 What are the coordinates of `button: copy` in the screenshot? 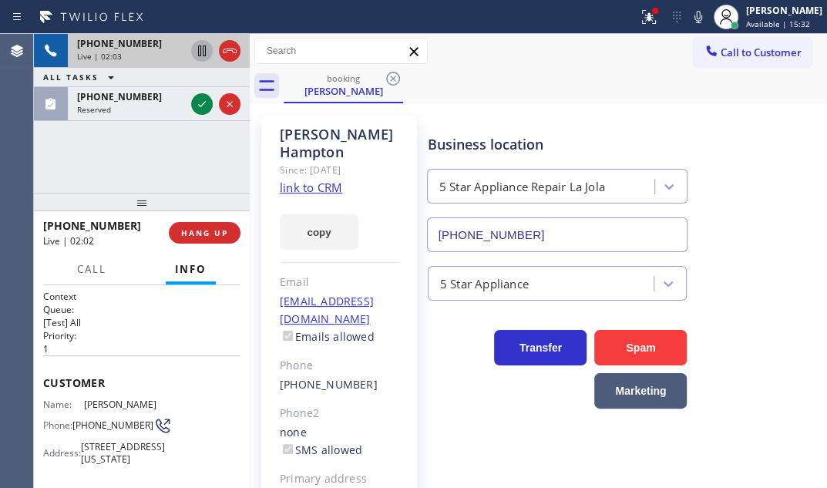 It's located at (319, 232).